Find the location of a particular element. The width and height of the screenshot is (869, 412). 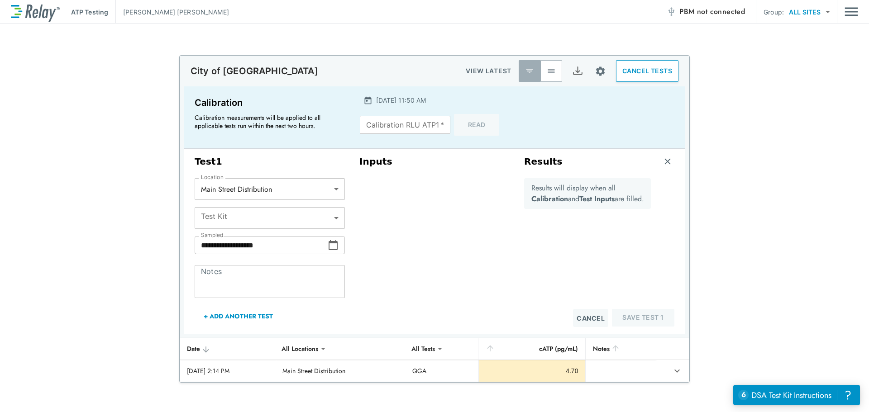

label: Sampled is located at coordinates (212, 235).